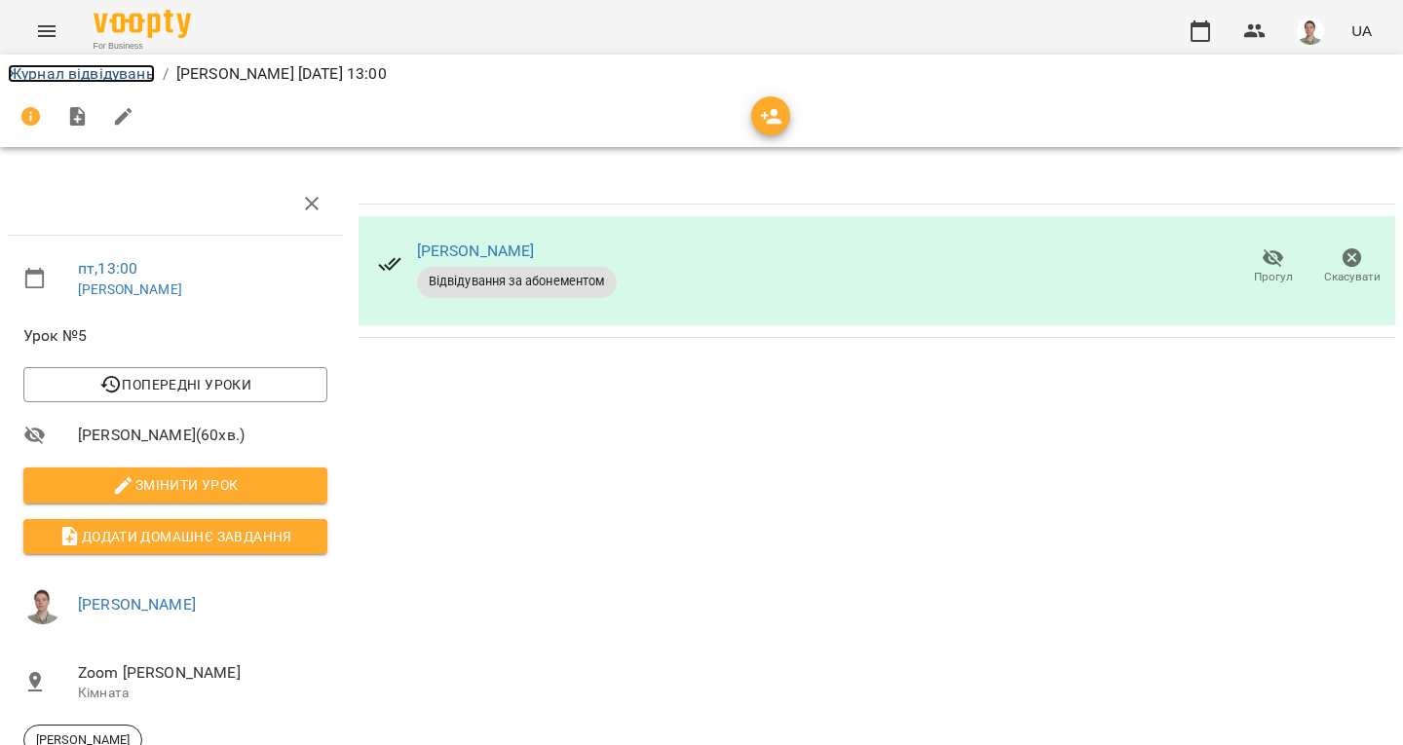 The height and width of the screenshot is (745, 1403). What do you see at coordinates (1361, 30) in the screenshot?
I see `button: UA` at bounding box center [1361, 30].